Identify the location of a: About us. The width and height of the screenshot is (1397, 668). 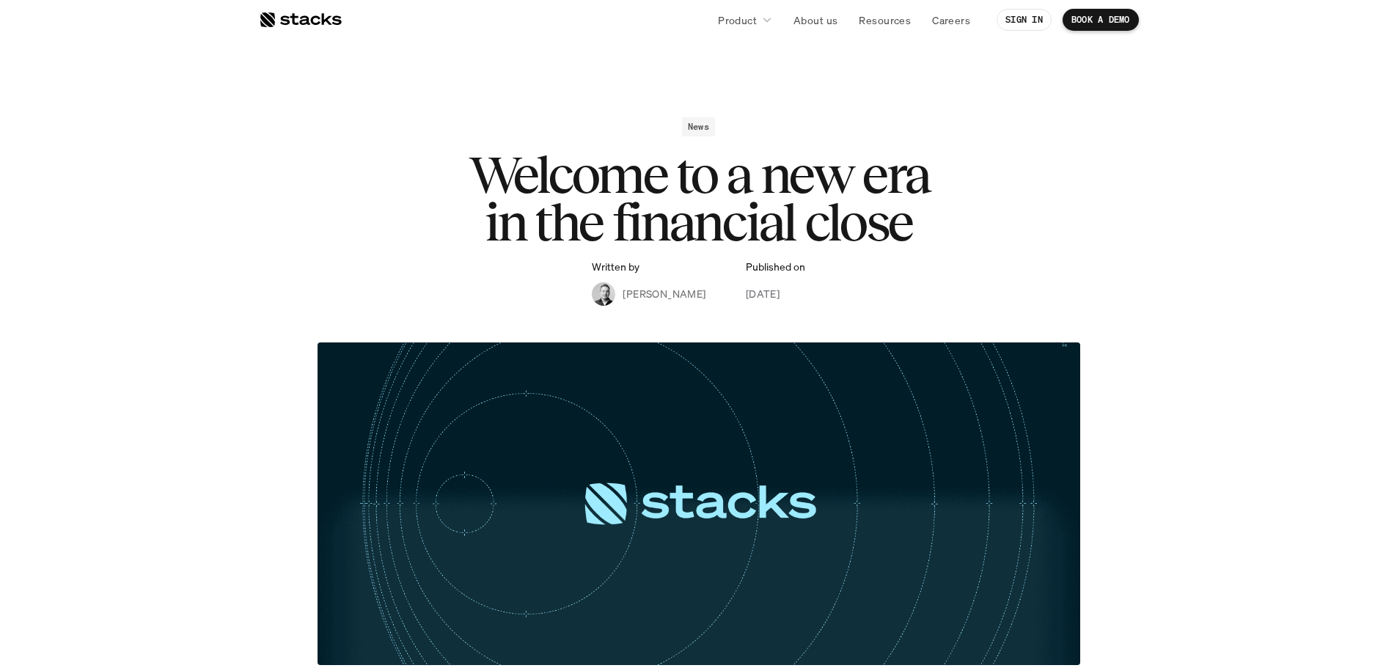
(815, 20).